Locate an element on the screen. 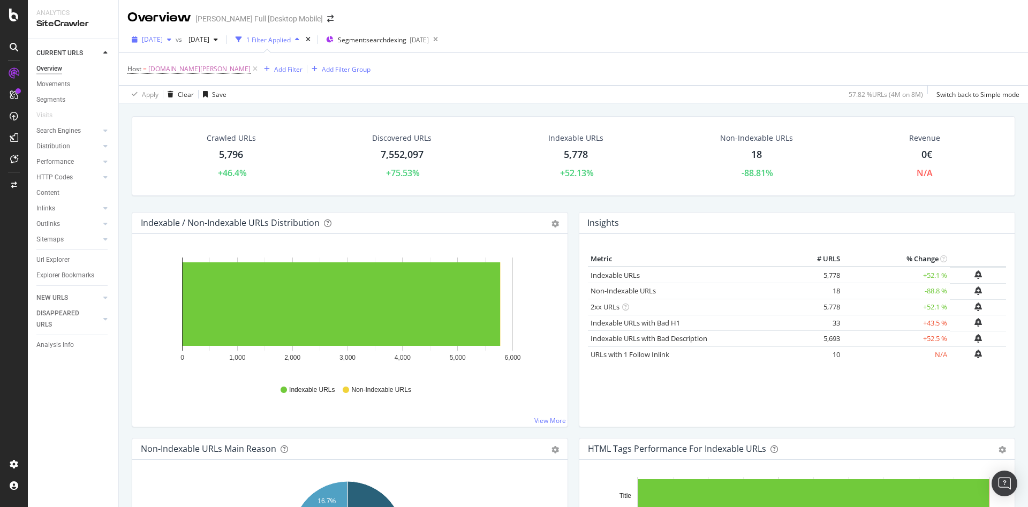 This screenshot has height=507, width=1028. a: NEW URLS is located at coordinates (68, 298).